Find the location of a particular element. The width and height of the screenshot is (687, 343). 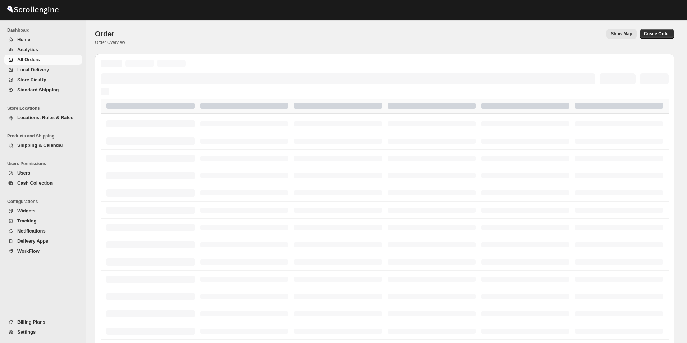

span: Users is located at coordinates (24, 173).